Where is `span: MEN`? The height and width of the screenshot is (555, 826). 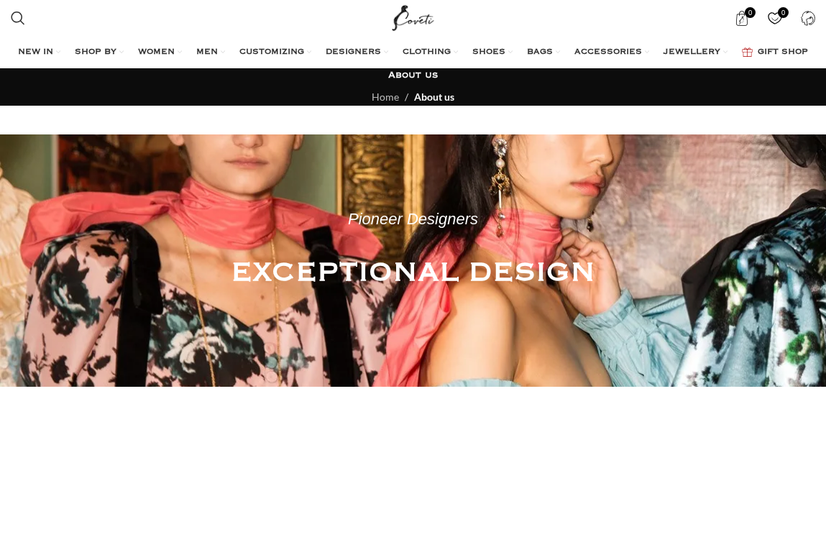
span: MEN is located at coordinates (207, 53).